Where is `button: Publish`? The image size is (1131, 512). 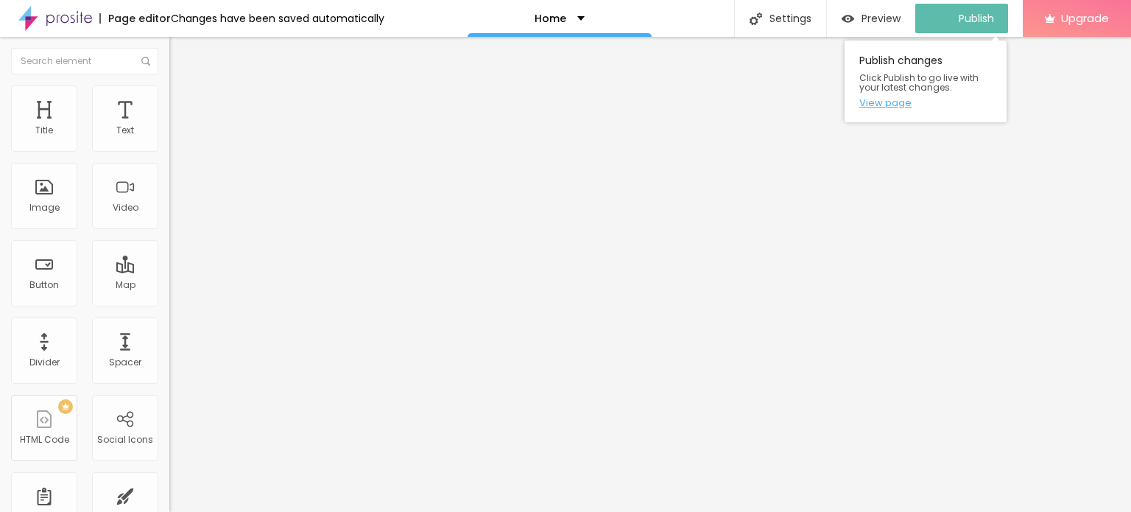 button: Publish is located at coordinates (962, 18).